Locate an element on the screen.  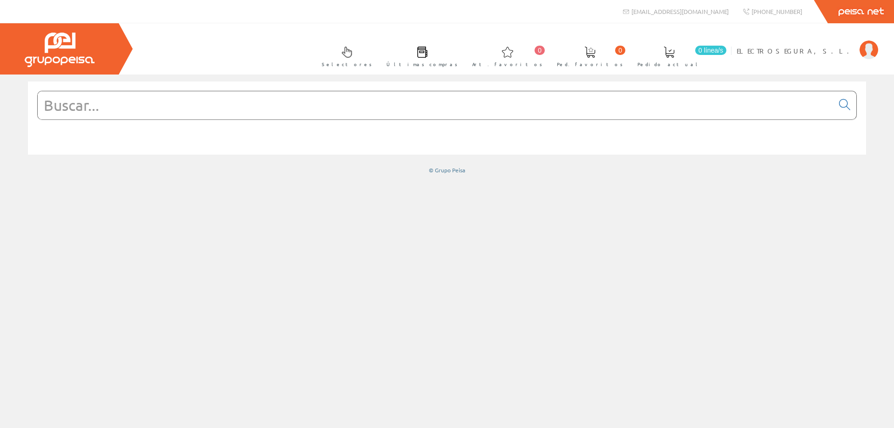
span: Art. favoritos is located at coordinates (507, 64).